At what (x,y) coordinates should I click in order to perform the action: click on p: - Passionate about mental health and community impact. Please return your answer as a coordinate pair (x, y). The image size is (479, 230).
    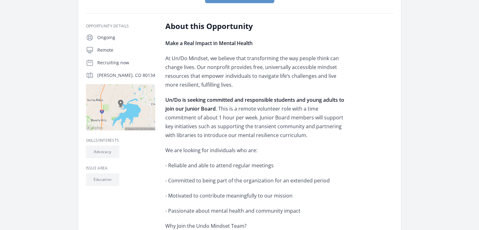
    Looking at the image, I should click on (257, 211).